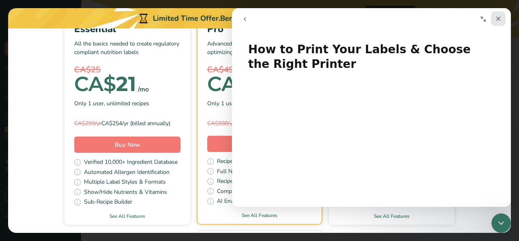  What do you see at coordinates (127, 144) in the screenshot?
I see `span: Buy Now` at bounding box center [127, 144].